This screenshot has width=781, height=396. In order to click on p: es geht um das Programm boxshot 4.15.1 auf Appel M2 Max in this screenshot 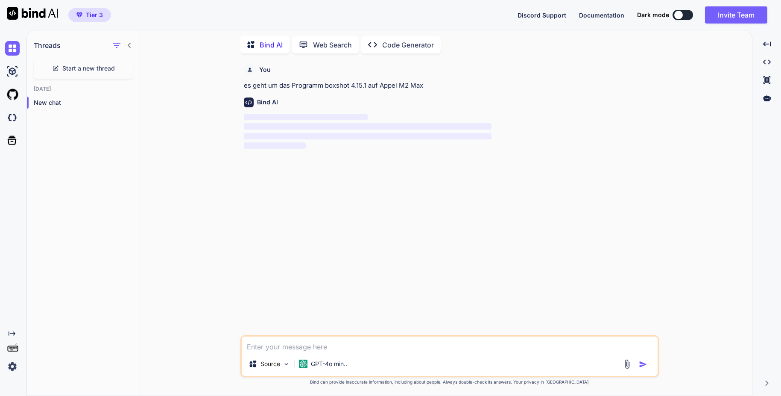, I will do `click(451, 85)`.